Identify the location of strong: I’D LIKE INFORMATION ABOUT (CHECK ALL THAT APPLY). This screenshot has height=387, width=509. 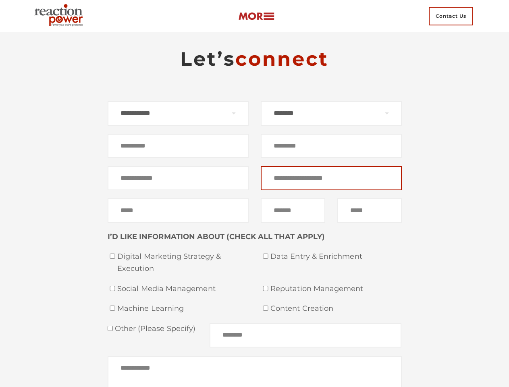
(216, 237).